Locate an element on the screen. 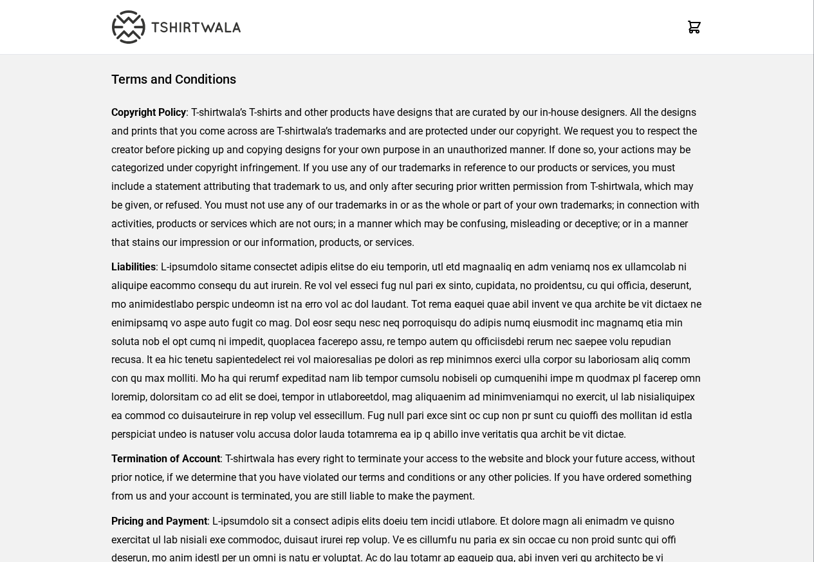  p: : L-ipsumdolo sitame consectet adipis elitse do eiu temporin, utl etd magnaaliq en adm veniamq no... is located at coordinates (407, 351).